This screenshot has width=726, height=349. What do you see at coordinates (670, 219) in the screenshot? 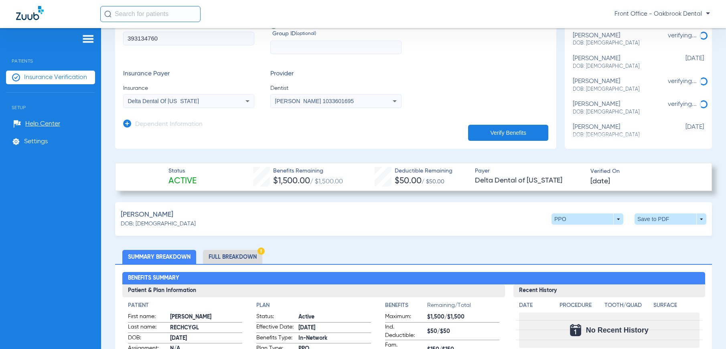
I see `button: Save to PDF` at bounding box center [670, 219].